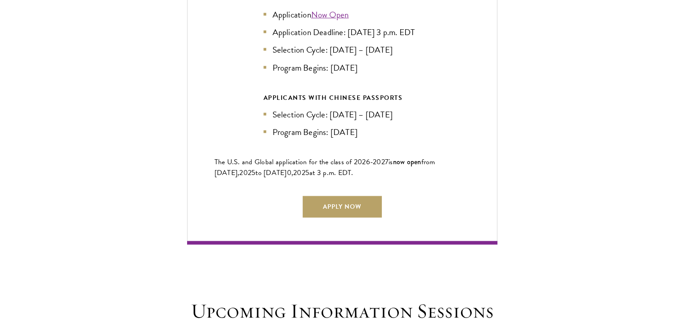 This screenshot has width=684, height=323. I want to click on span: 7, so click(387, 162).